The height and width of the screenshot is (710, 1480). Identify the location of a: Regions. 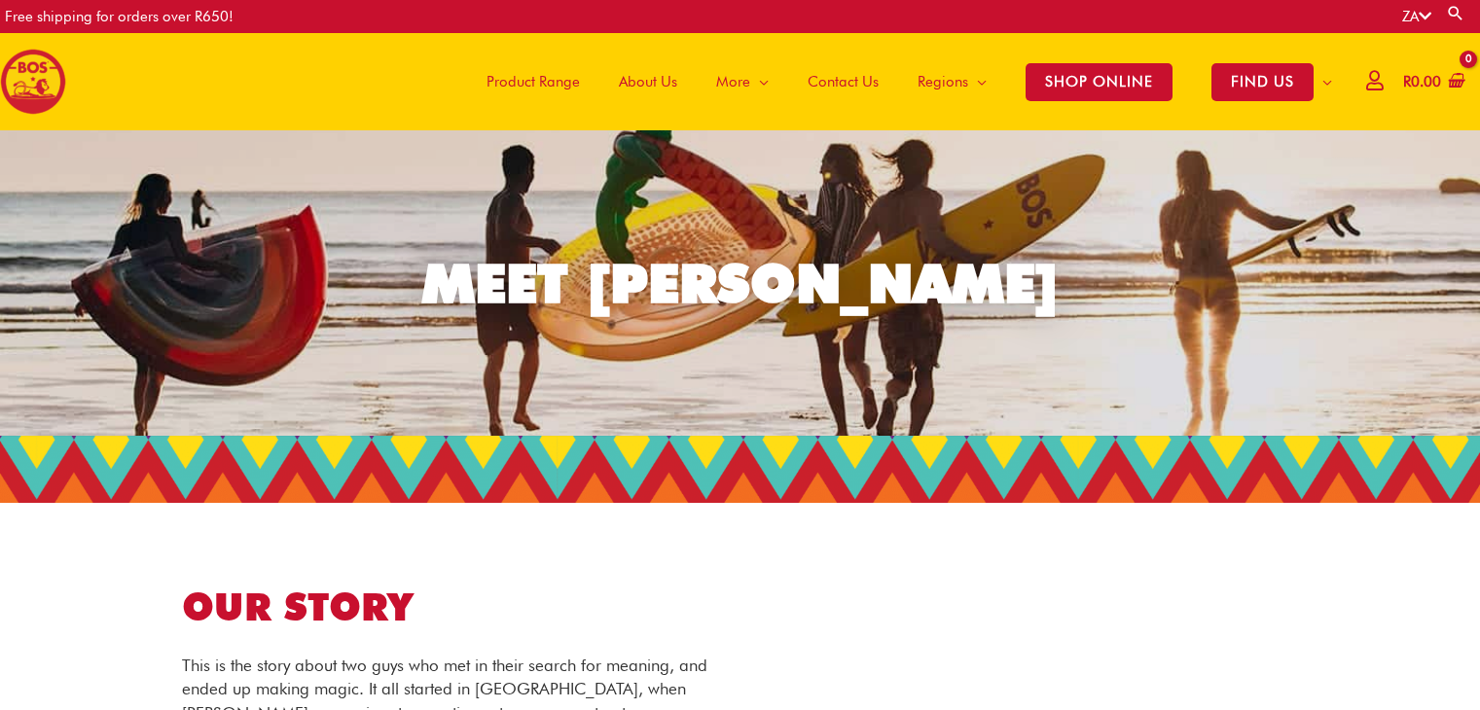
(952, 82).